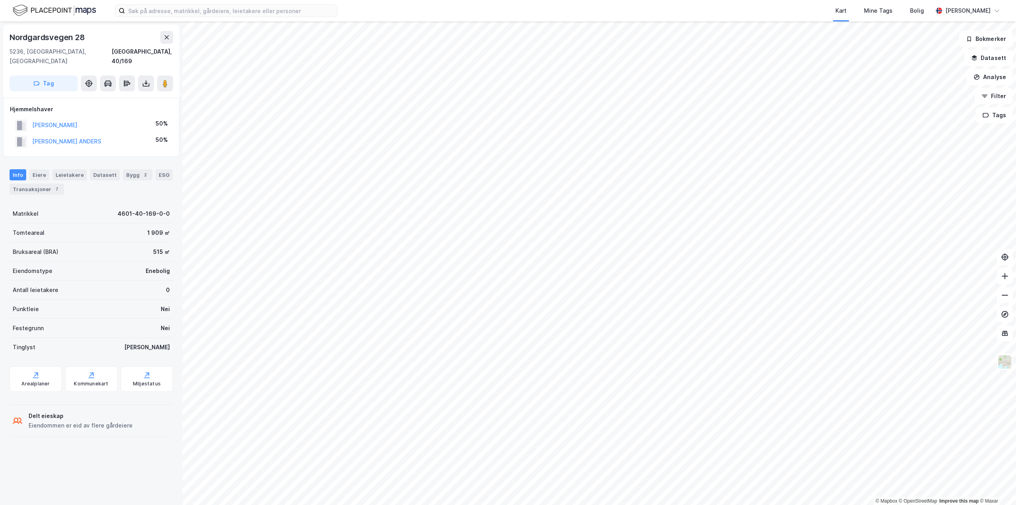 The width and height of the screenshot is (1016, 505). What do you see at coordinates (1005, 362) in the screenshot?
I see `img: Z` at bounding box center [1005, 362].